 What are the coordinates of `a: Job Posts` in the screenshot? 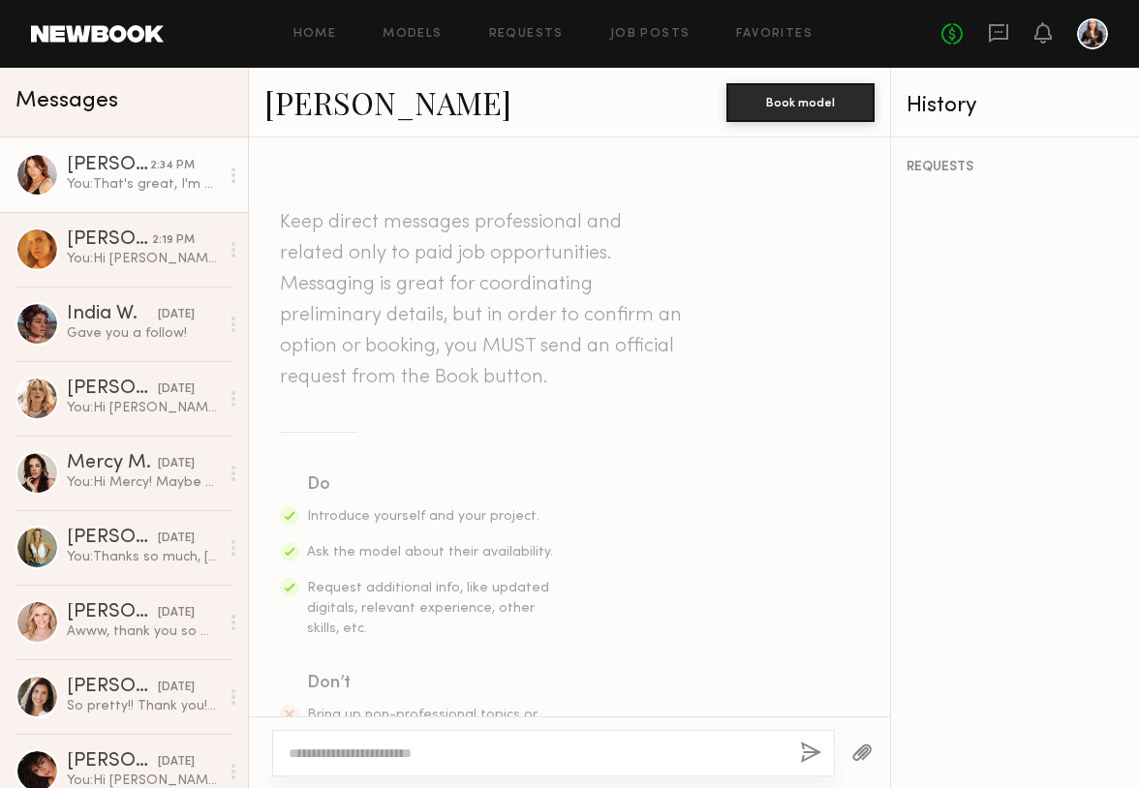 It's located at (650, 34).